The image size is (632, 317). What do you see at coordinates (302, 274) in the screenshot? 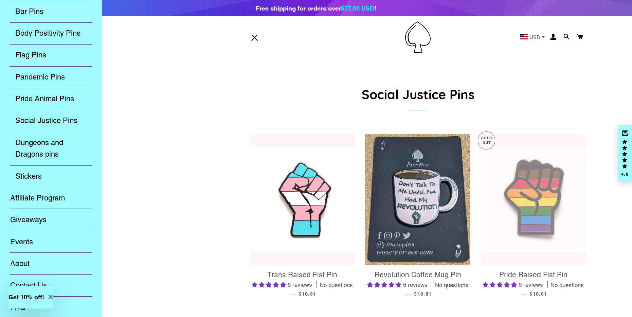
I see `span: Trans Raised Fist Pin` at bounding box center [302, 274].